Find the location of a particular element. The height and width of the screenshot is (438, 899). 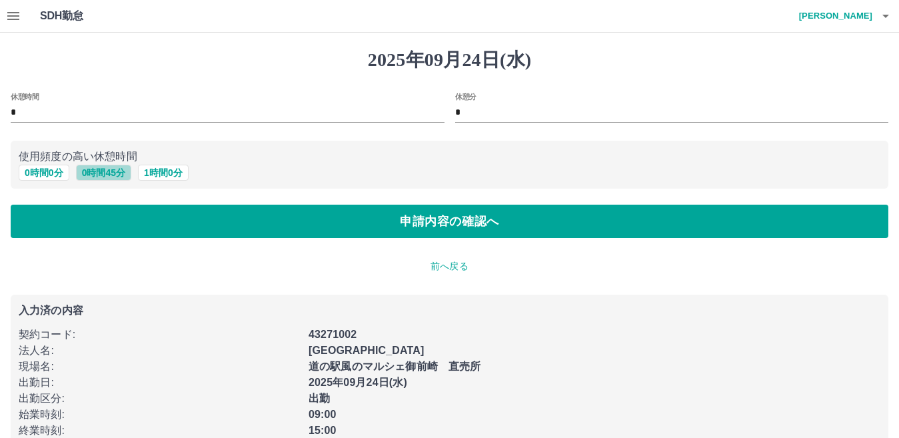

b: 43271002 is located at coordinates (333, 334).